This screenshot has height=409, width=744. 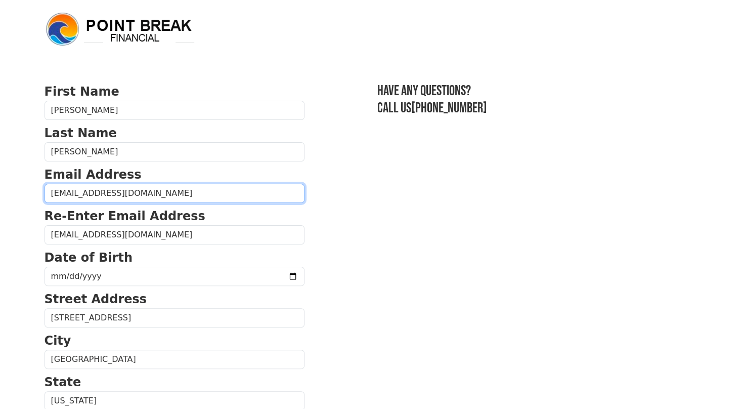 I want to click on strong: Re-Enter Email Address, so click(x=125, y=216).